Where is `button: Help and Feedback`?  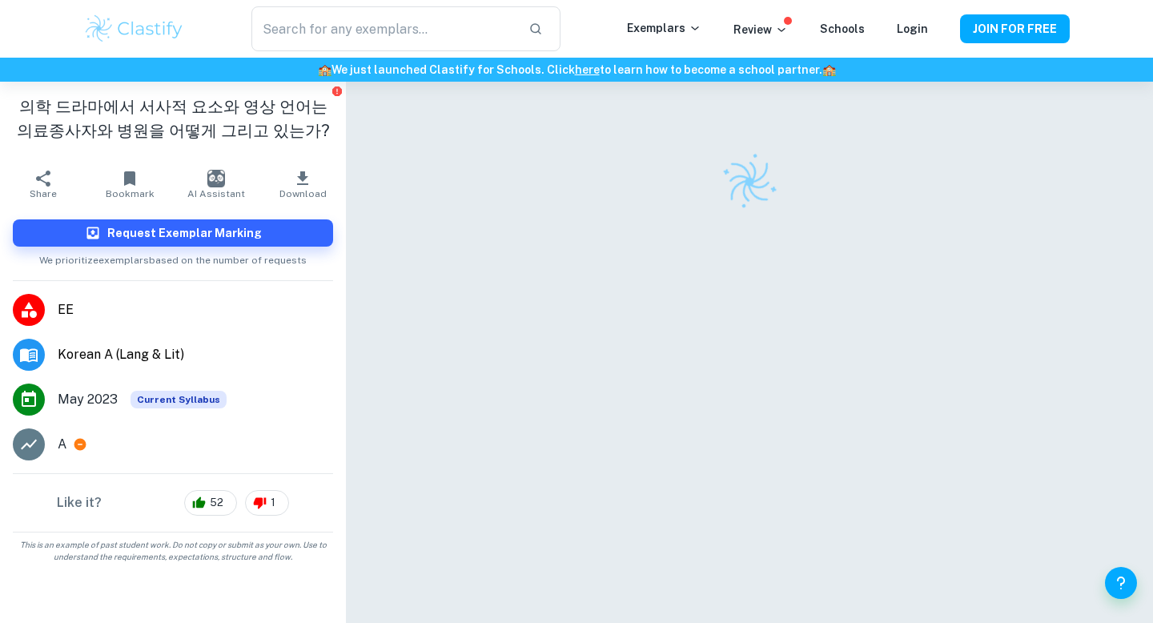
button: Help and Feedback is located at coordinates (1121, 583).